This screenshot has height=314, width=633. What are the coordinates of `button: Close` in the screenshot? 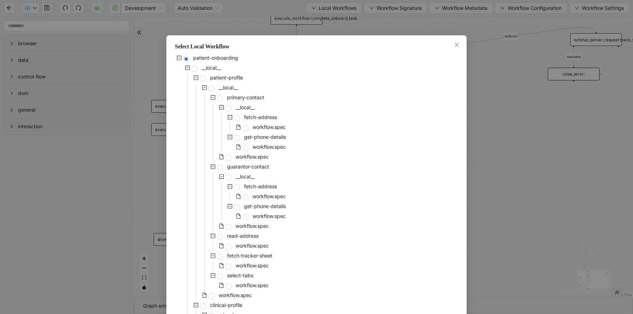 It's located at (457, 45).